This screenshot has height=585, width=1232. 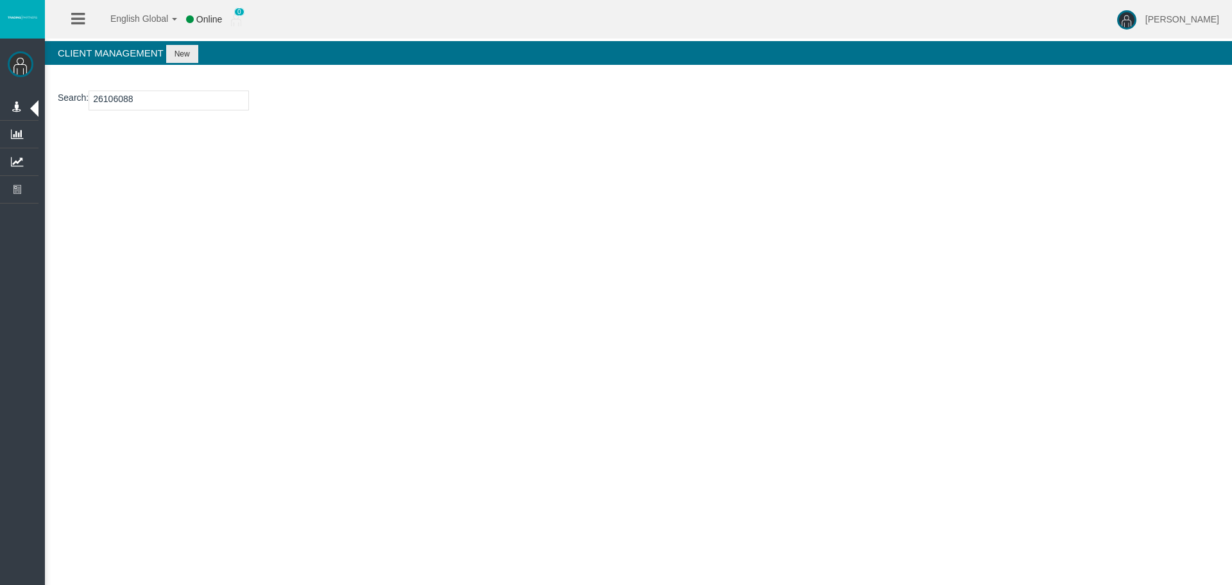 I want to click on span: 0, so click(x=239, y=12).